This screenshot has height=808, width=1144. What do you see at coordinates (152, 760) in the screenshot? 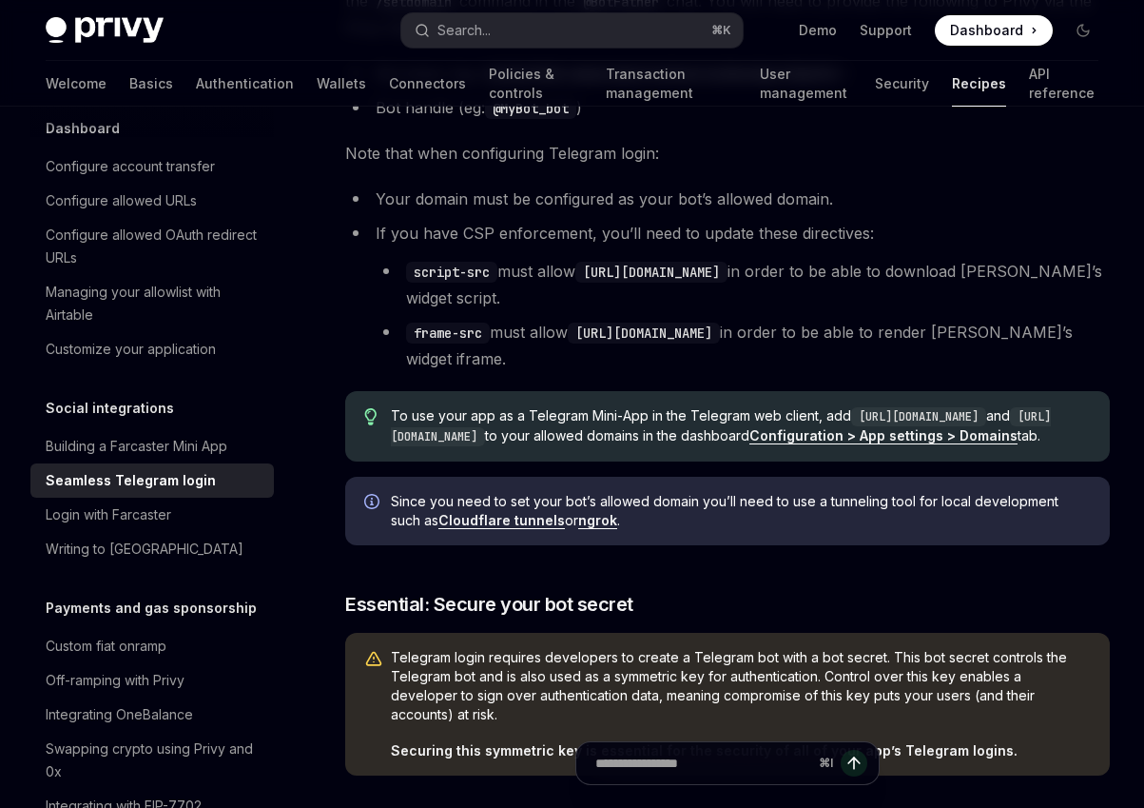
I see `a: Swapping crypto using Privy and 0x` at bounding box center [152, 760].